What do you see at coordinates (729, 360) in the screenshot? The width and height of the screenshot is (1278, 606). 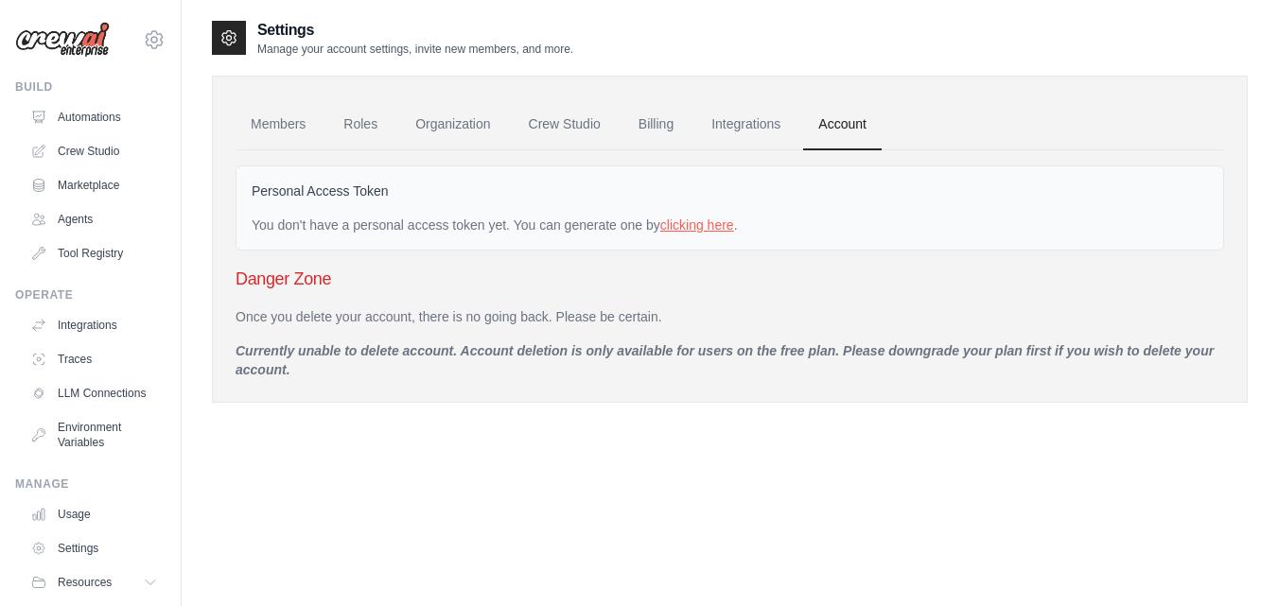 I see `p: Currently unable to delete account. Account deletion is only available for users on the free plan...` at bounding box center [729, 360].